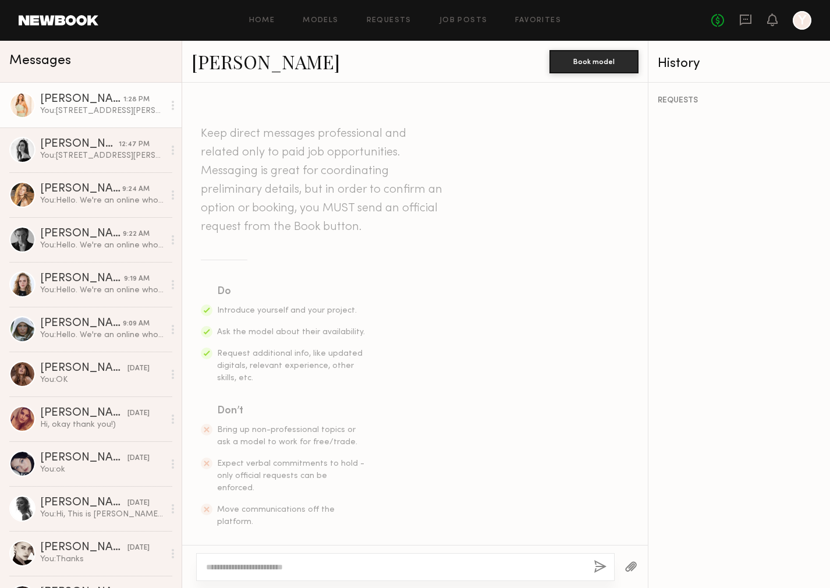 This screenshot has height=588, width=830. Describe the element at coordinates (537, 20) in the screenshot. I see `a: Favorites` at that location.